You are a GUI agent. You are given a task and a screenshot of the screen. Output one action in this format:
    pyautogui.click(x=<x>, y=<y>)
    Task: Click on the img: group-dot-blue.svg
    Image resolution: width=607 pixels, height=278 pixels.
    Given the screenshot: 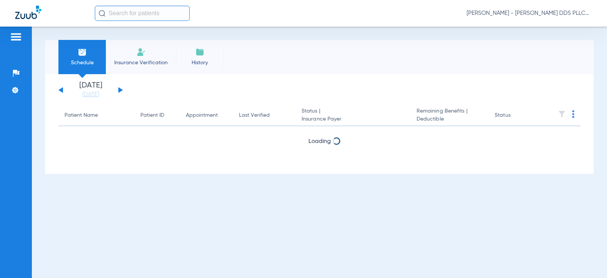 What is the action you would take?
    pyautogui.click(x=574, y=114)
    